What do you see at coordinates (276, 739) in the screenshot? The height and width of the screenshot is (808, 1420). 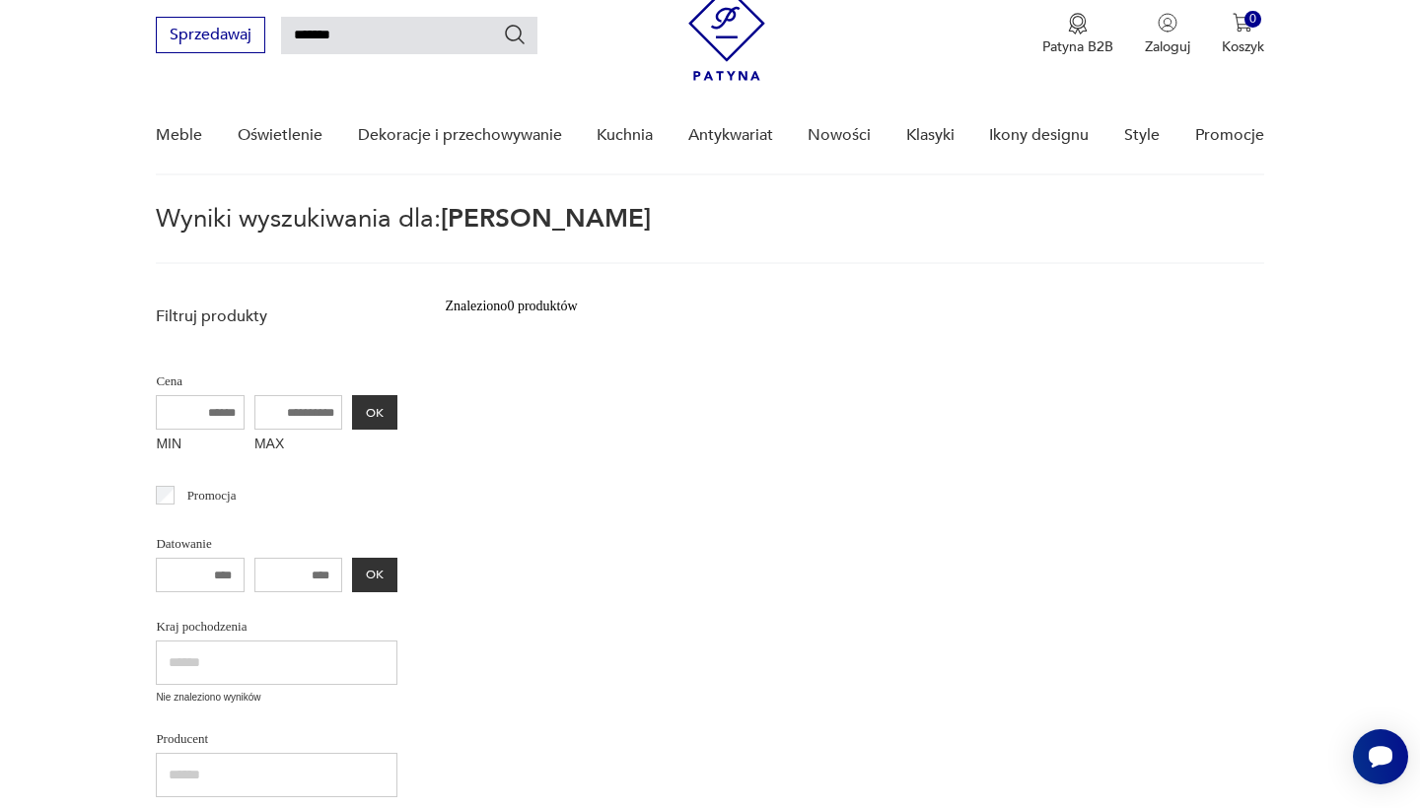 I see `p: Producent` at bounding box center [276, 739].